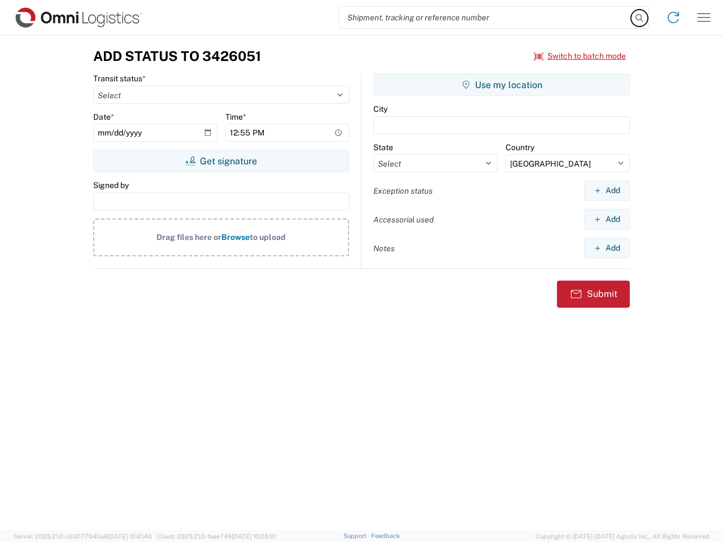 The height and width of the screenshot is (542, 723). What do you see at coordinates (103, 117) in the screenshot?
I see `label: Date` at bounding box center [103, 117].